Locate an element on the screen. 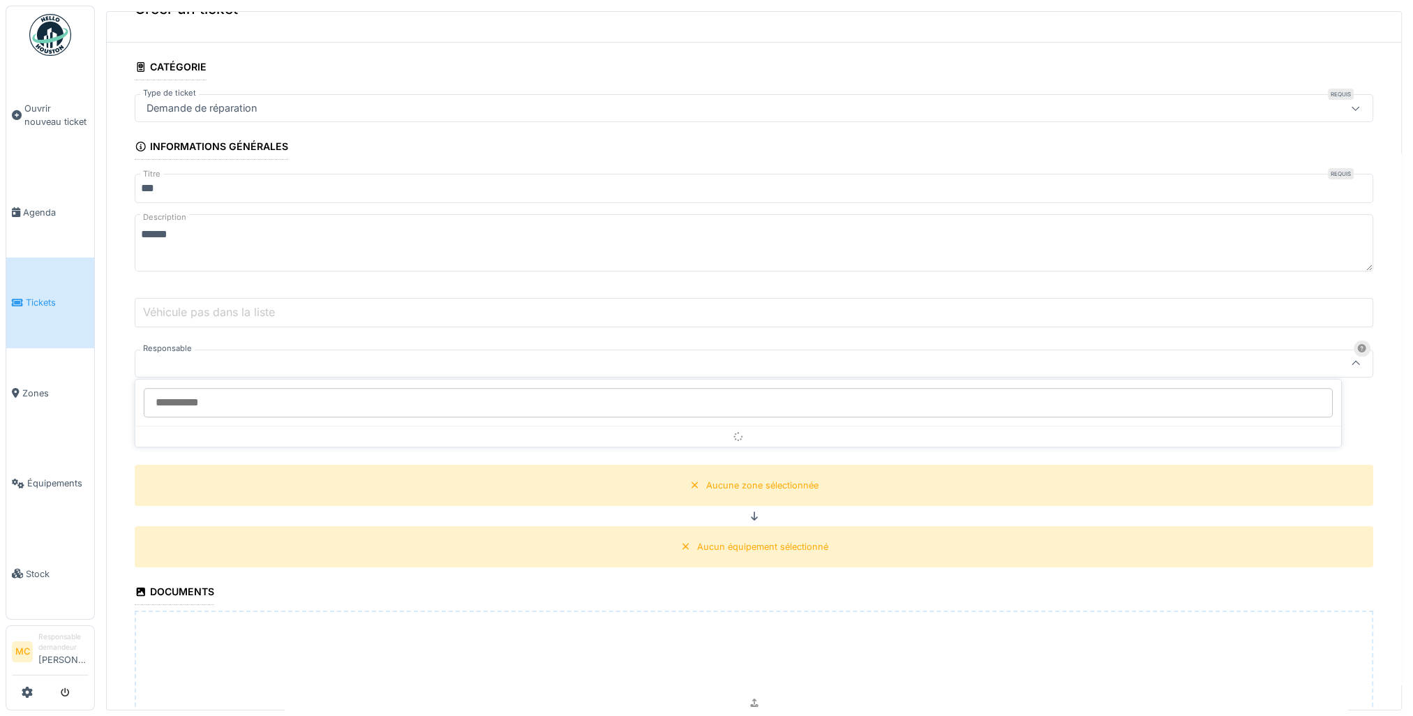 This screenshot has width=1413, height=716. span: Stock is located at coordinates (57, 574).